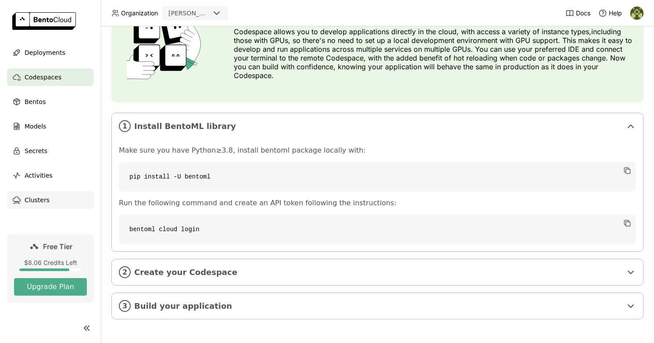  I want to click on span: Secrets, so click(36, 151).